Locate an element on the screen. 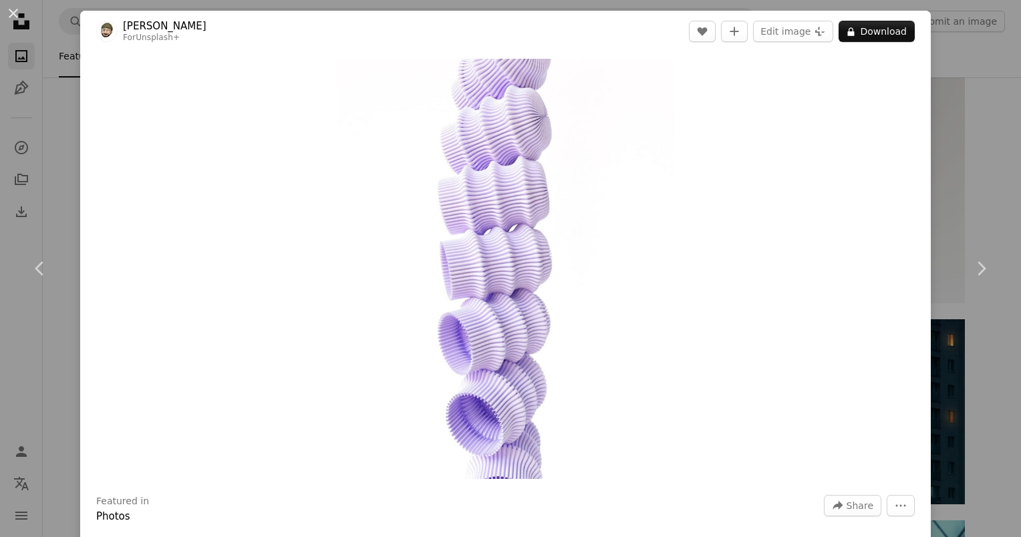 The image size is (1021, 537). button: Download is located at coordinates (877, 31).